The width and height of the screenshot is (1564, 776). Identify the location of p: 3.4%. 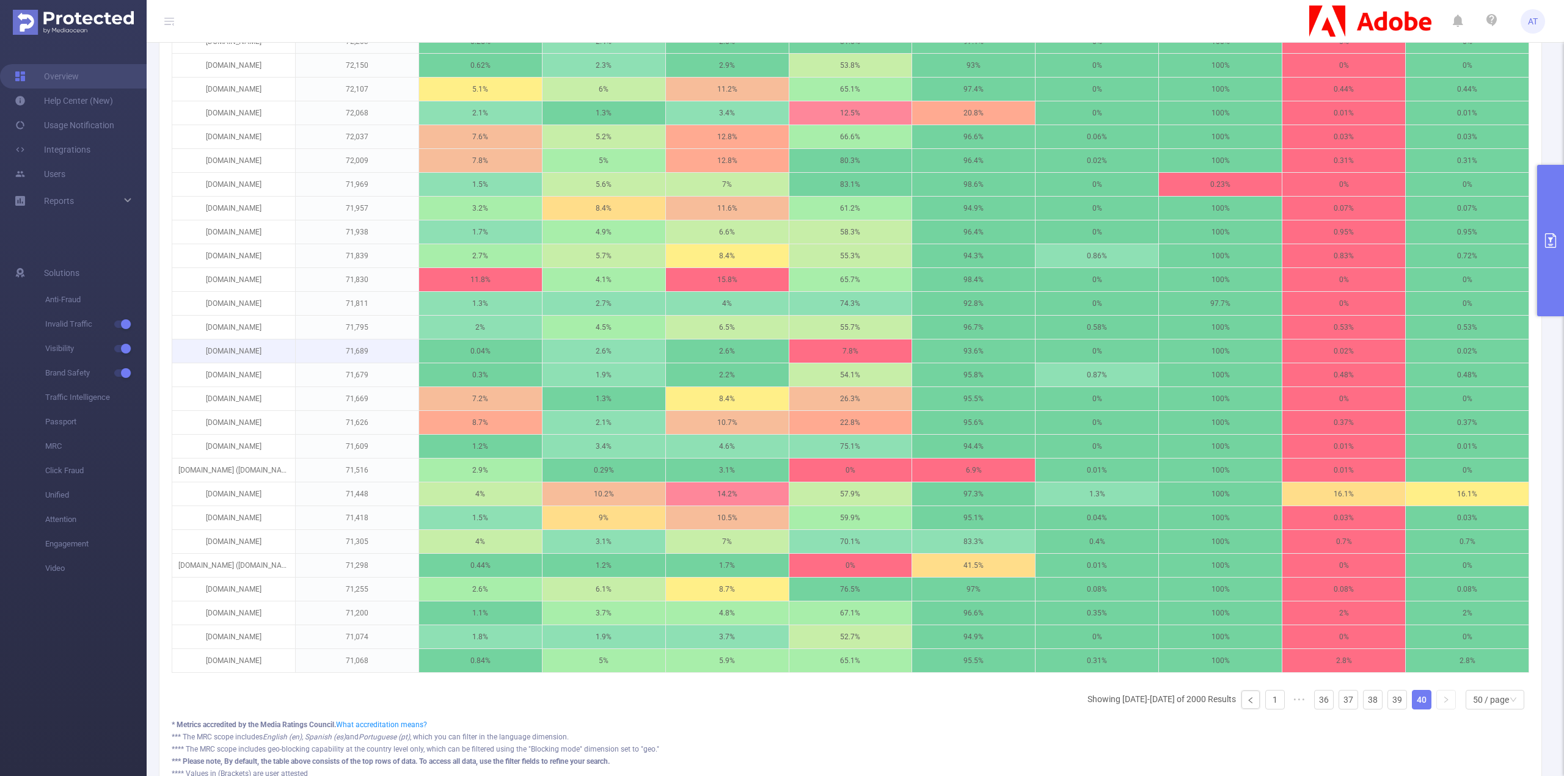
(604, 447).